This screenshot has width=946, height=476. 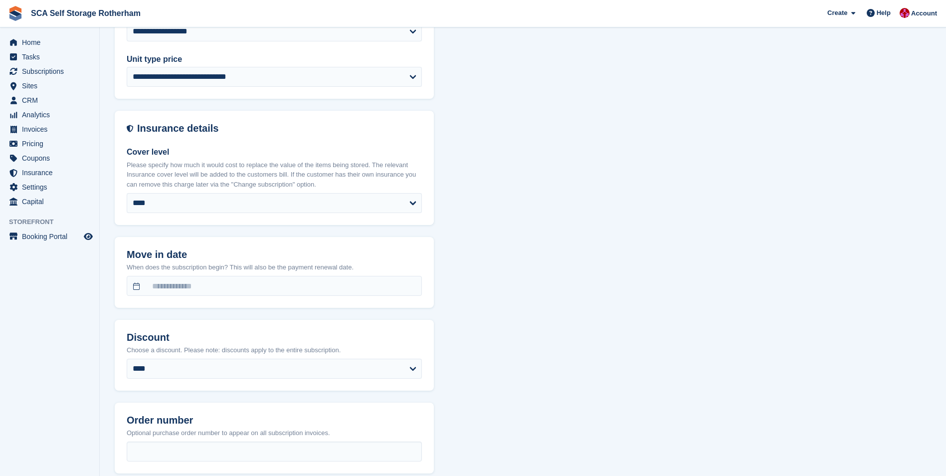 What do you see at coordinates (52, 100) in the screenshot?
I see `span: CRM` at bounding box center [52, 100].